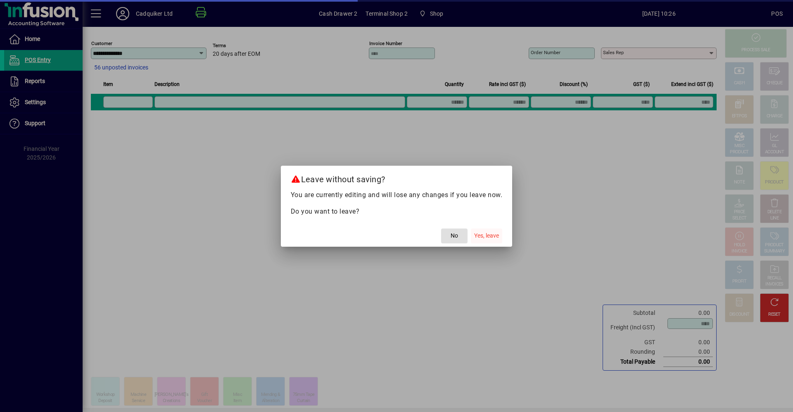  What do you see at coordinates (396, 211) in the screenshot?
I see `p: Do you want to leave?` at bounding box center [396, 211].